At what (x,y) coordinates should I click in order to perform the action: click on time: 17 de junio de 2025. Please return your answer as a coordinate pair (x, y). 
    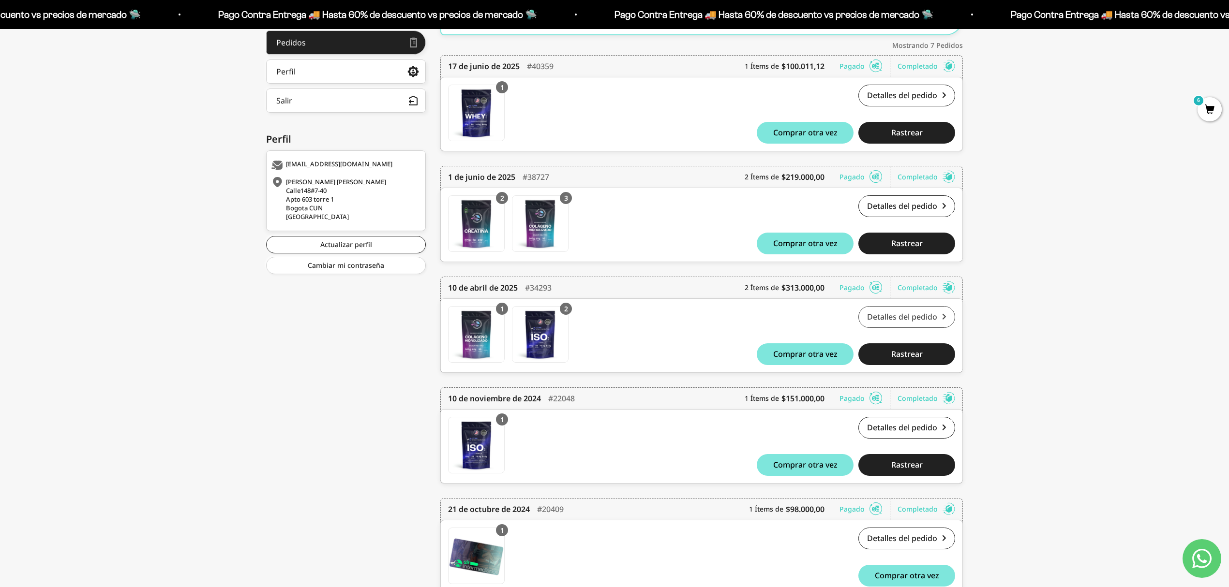
    Looking at the image, I should click on (484, 66).